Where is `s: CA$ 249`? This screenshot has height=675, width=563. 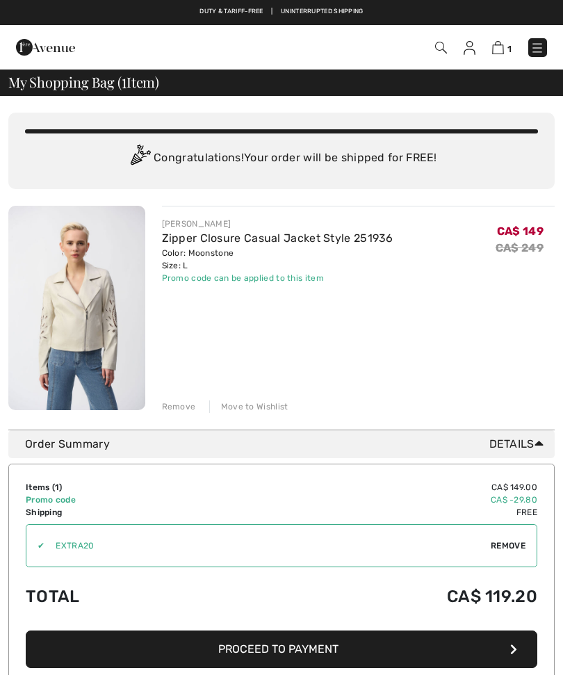
s: CA$ 249 is located at coordinates (519, 247).